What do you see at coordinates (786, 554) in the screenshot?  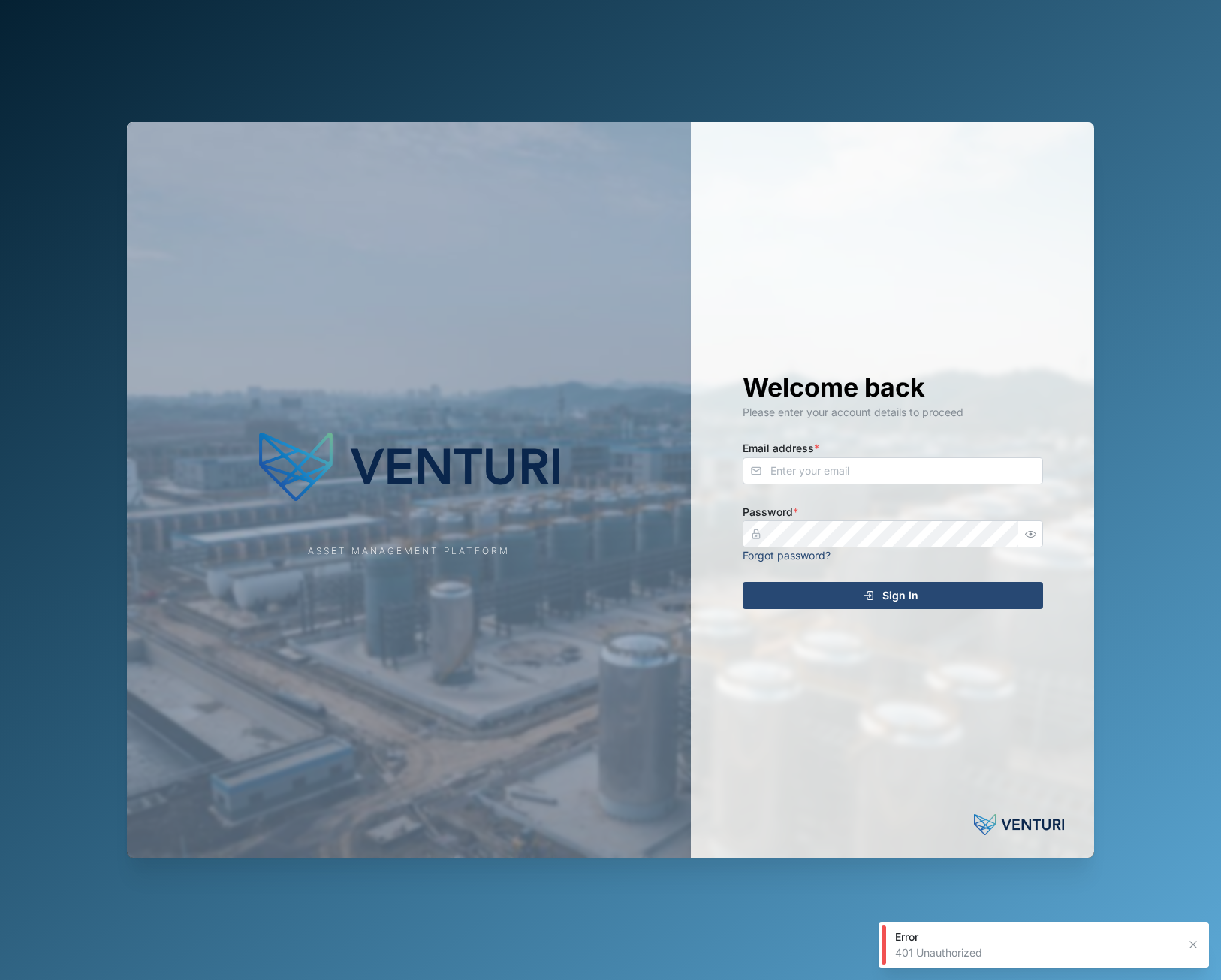 I see `a: Forgot password?` at bounding box center [786, 554].